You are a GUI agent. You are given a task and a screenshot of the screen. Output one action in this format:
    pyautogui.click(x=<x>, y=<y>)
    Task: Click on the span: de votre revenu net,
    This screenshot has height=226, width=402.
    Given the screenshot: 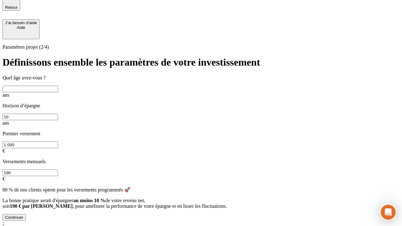 What is the action you would take?
    pyautogui.click(x=125, y=200)
    